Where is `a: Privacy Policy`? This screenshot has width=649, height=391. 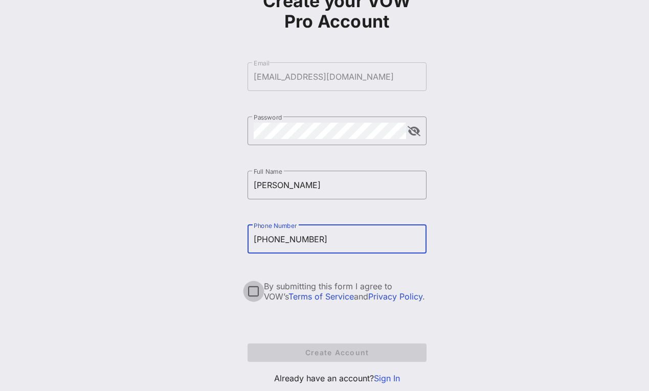
a: Privacy Policy is located at coordinates (395, 297).